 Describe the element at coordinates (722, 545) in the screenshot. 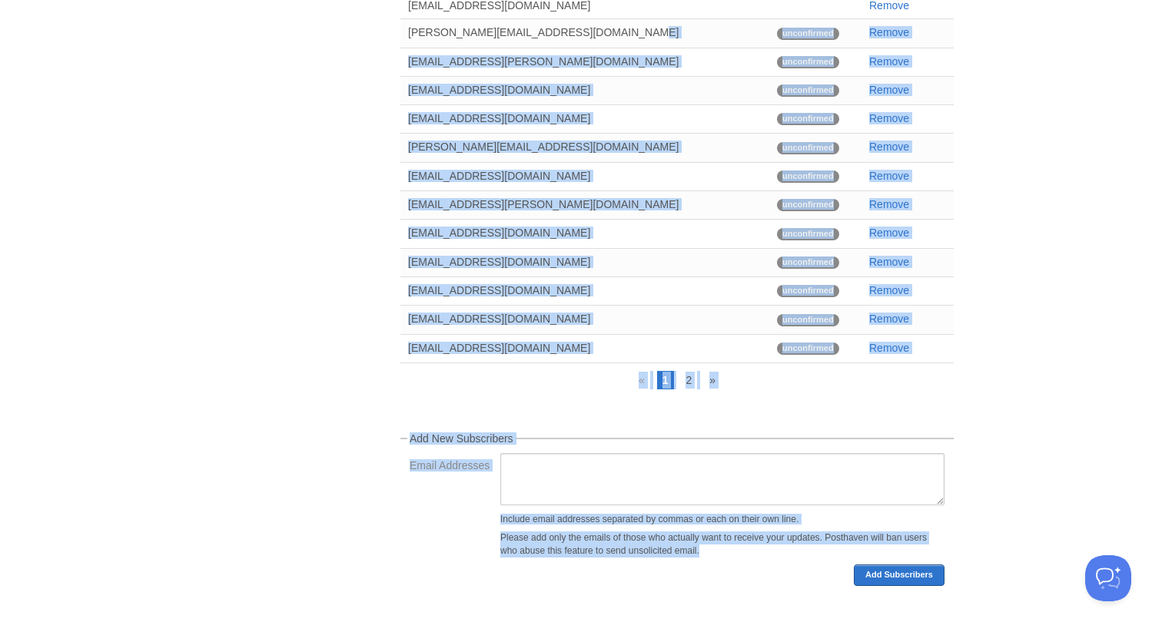

I see `p: Please add only the emails of those who actually want to receive your updates. Posthaven will ban...` at that location.